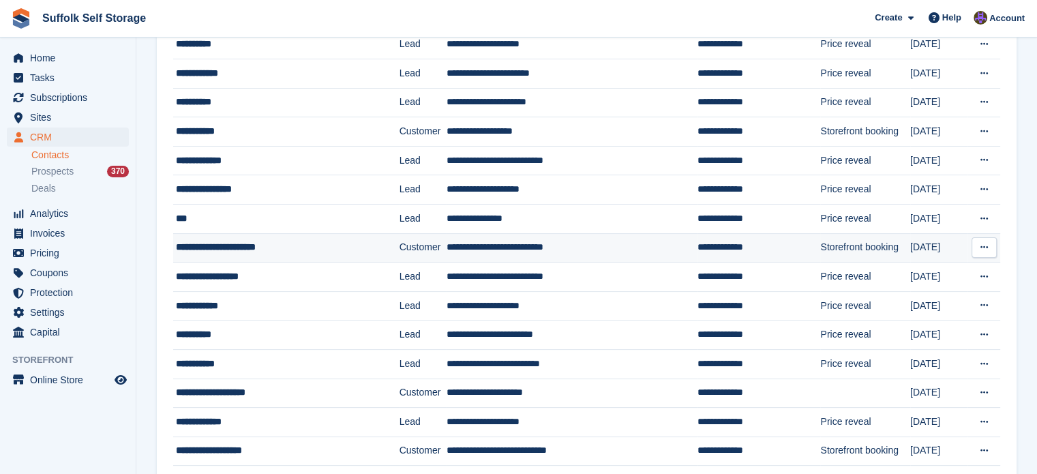 Image resolution: width=1037 pixels, height=474 pixels. Describe the element at coordinates (71, 273) in the screenshot. I see `span: Coupons` at that location.